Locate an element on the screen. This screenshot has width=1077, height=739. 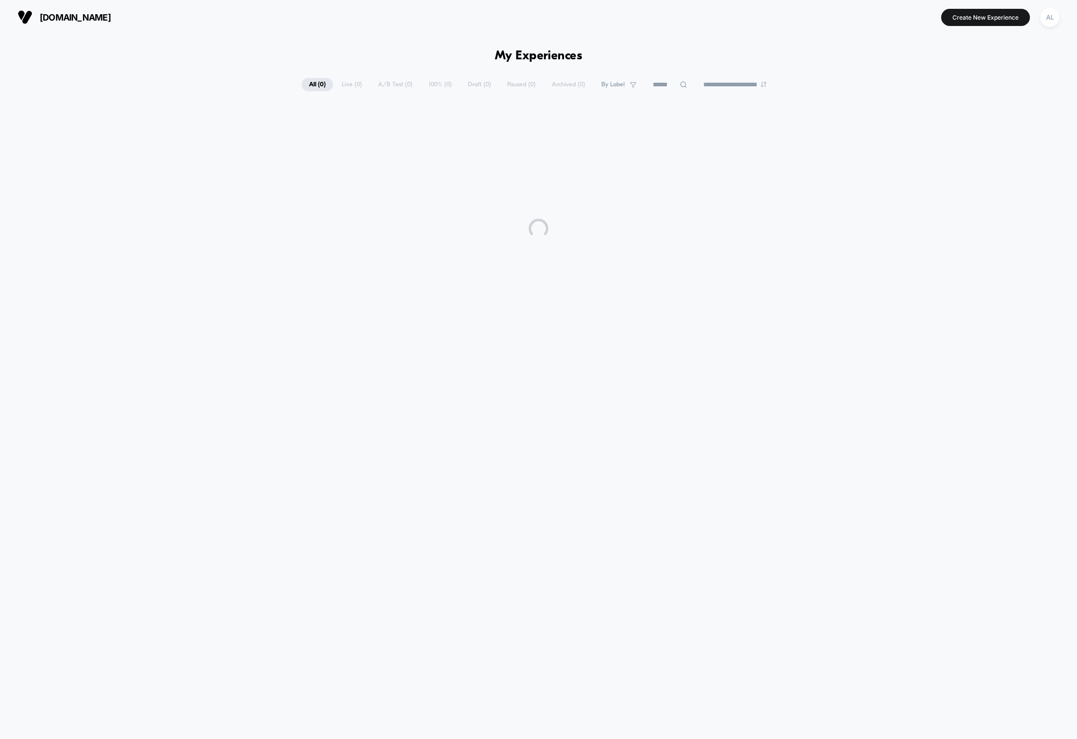
span: All ( 0 ) is located at coordinates (317, 84).